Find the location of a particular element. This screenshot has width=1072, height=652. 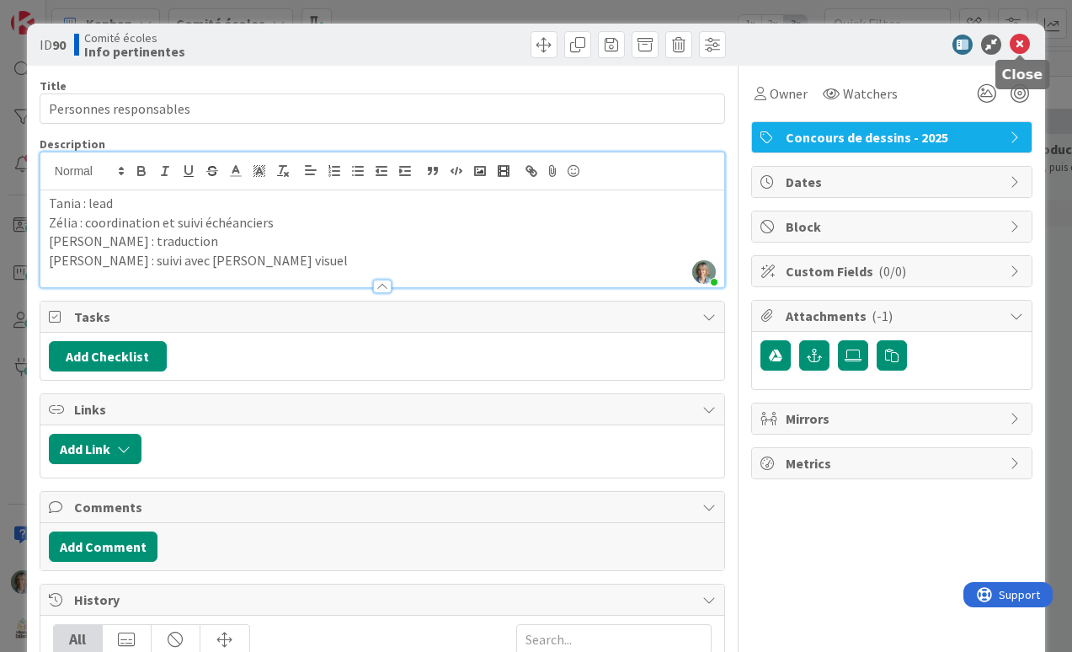

button: Add Comment is located at coordinates (103, 547).